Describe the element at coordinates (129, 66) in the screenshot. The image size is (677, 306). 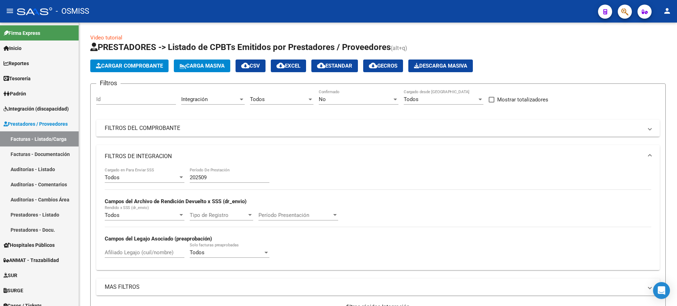
I see `span: Cargar Comprobante` at that location.